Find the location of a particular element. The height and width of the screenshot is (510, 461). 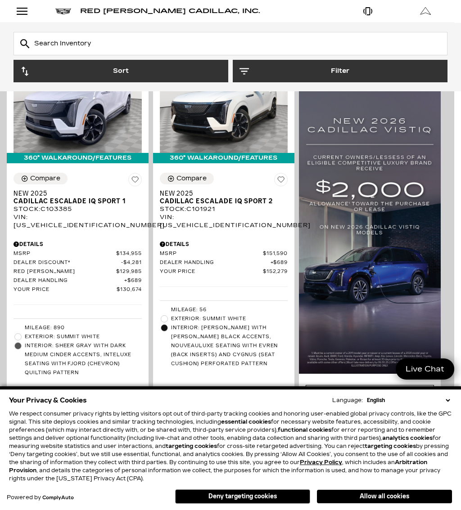

strong: essential cookies is located at coordinates (246, 422).